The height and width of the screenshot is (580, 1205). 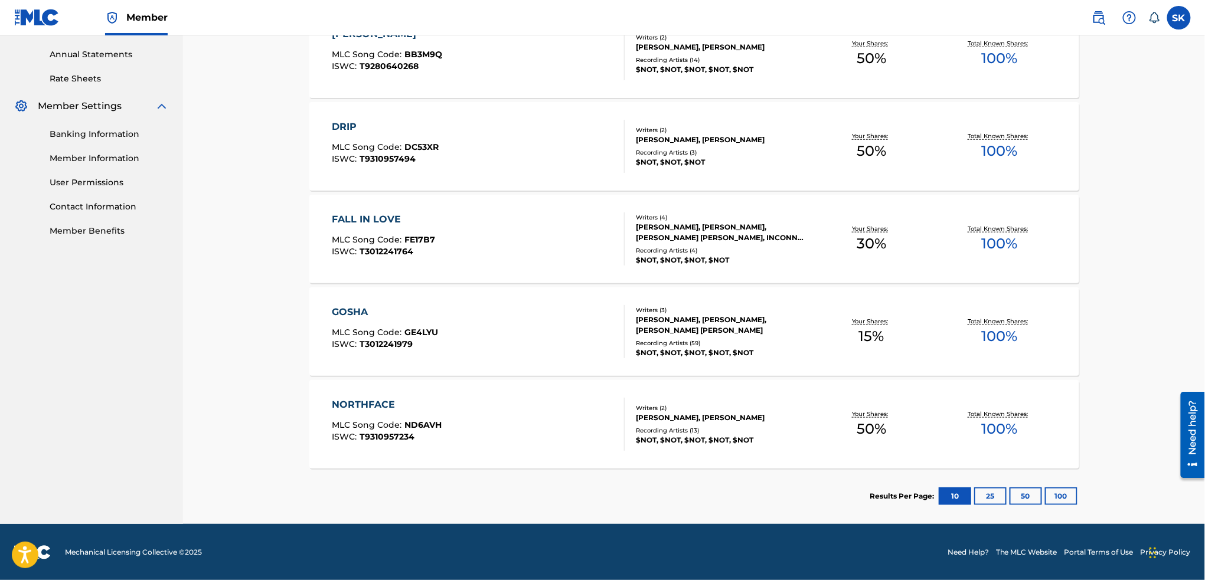 What do you see at coordinates (109, 182) in the screenshot?
I see `a: User Permissions` at bounding box center [109, 182].